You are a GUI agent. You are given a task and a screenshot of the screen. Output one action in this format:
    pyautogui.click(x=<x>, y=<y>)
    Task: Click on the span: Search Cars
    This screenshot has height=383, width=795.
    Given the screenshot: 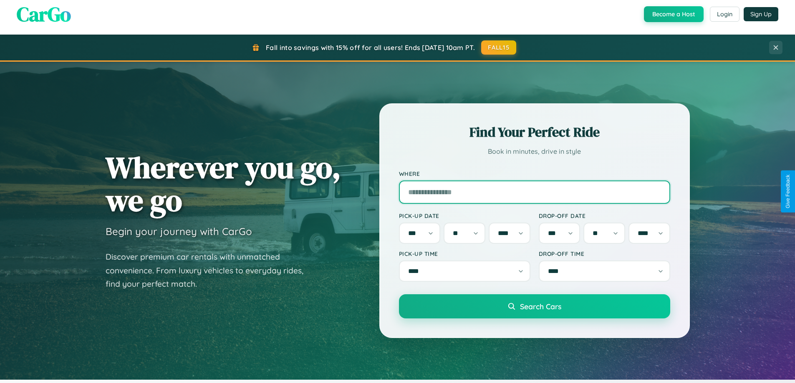 What is the action you would take?
    pyautogui.click(x=540, y=307)
    